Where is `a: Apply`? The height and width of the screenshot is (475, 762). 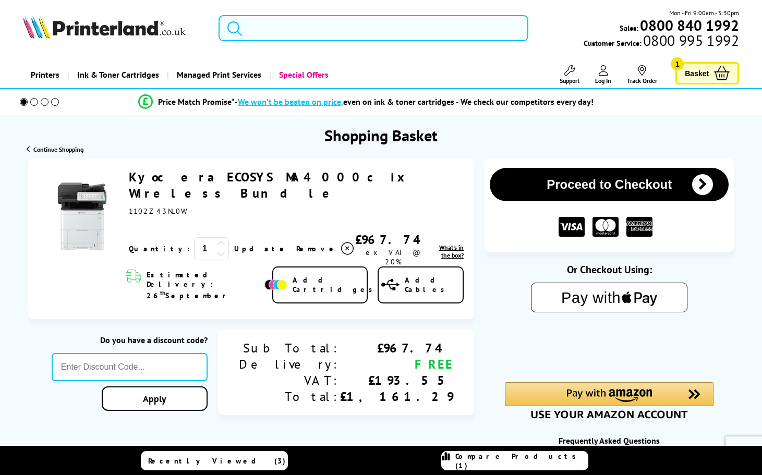 a: Apply is located at coordinates (155, 399).